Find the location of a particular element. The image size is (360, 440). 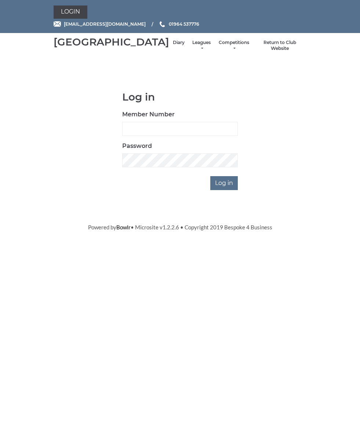

a: Login is located at coordinates (71, 12).